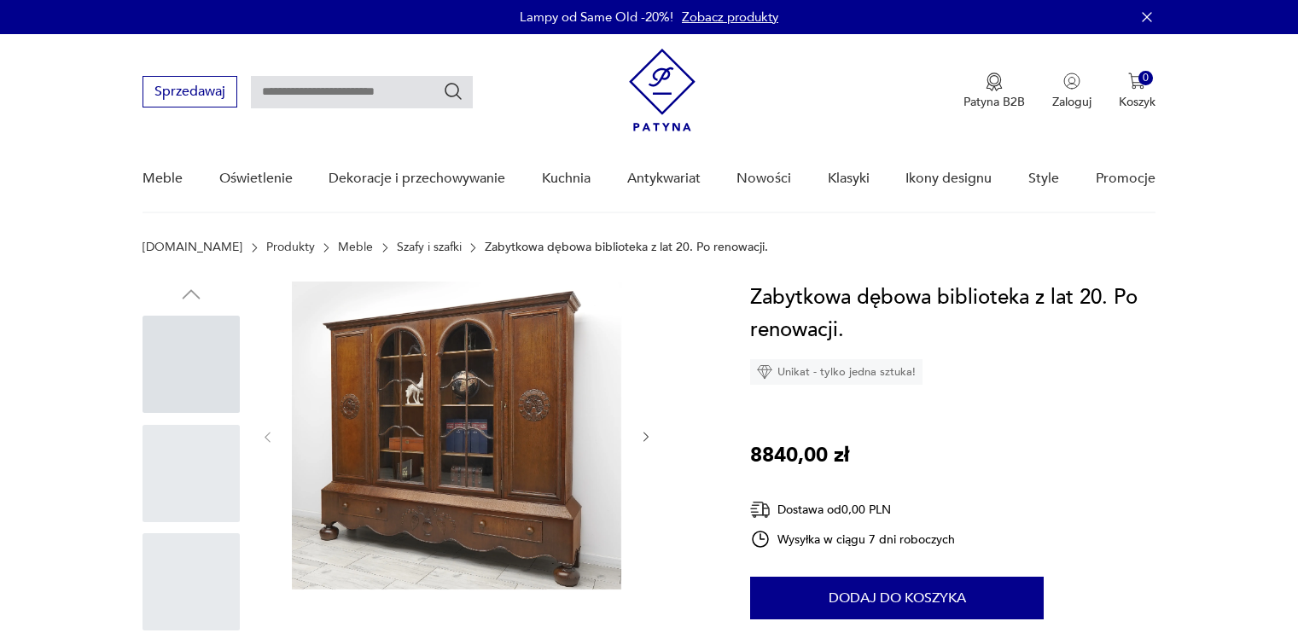 The width and height of the screenshot is (1298, 633). I want to click on h1: Zabytkowa dębowa biblioteka z lat 20. Po renowacji., so click(952, 314).